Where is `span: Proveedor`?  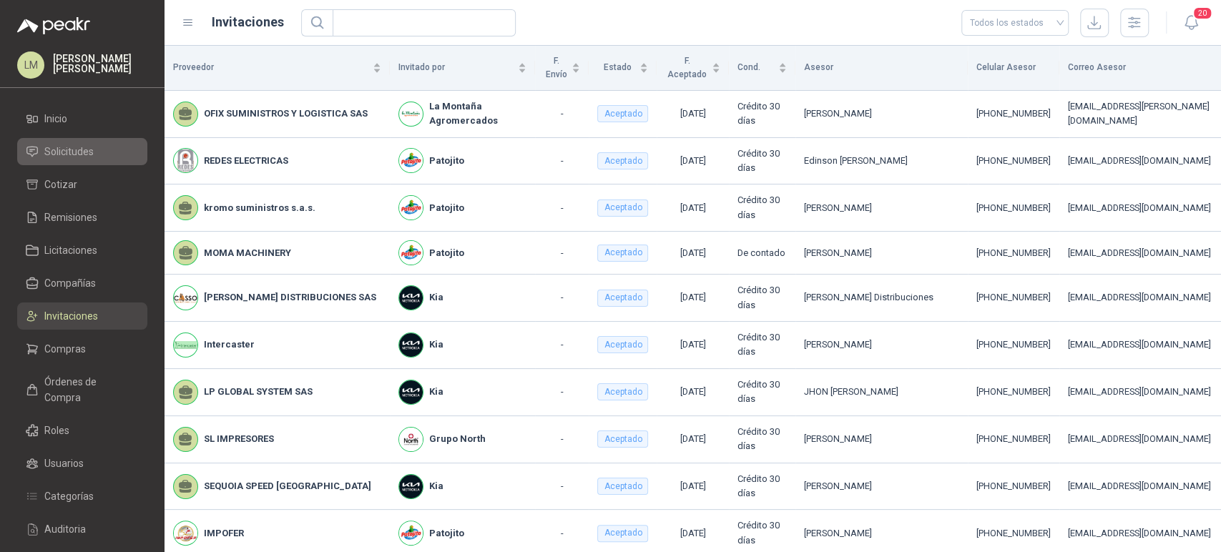
span: Proveedor is located at coordinates (271, 67).